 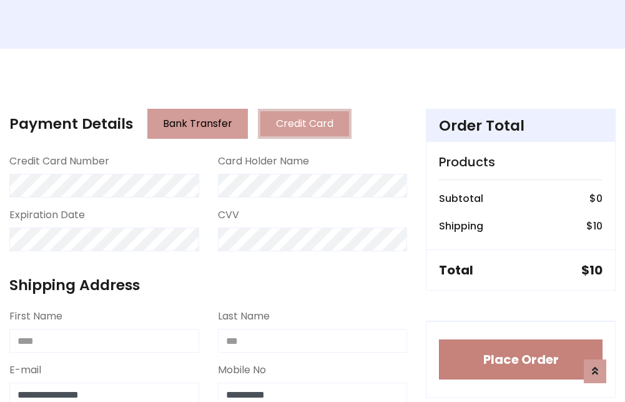 What do you see at coordinates (242, 370) in the screenshot?
I see `label: Mobile No` at bounding box center [242, 370].